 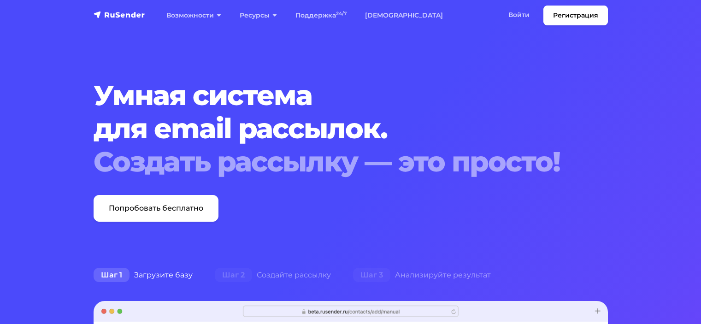 I want to click on div: Создайте рассылку, so click(x=273, y=275).